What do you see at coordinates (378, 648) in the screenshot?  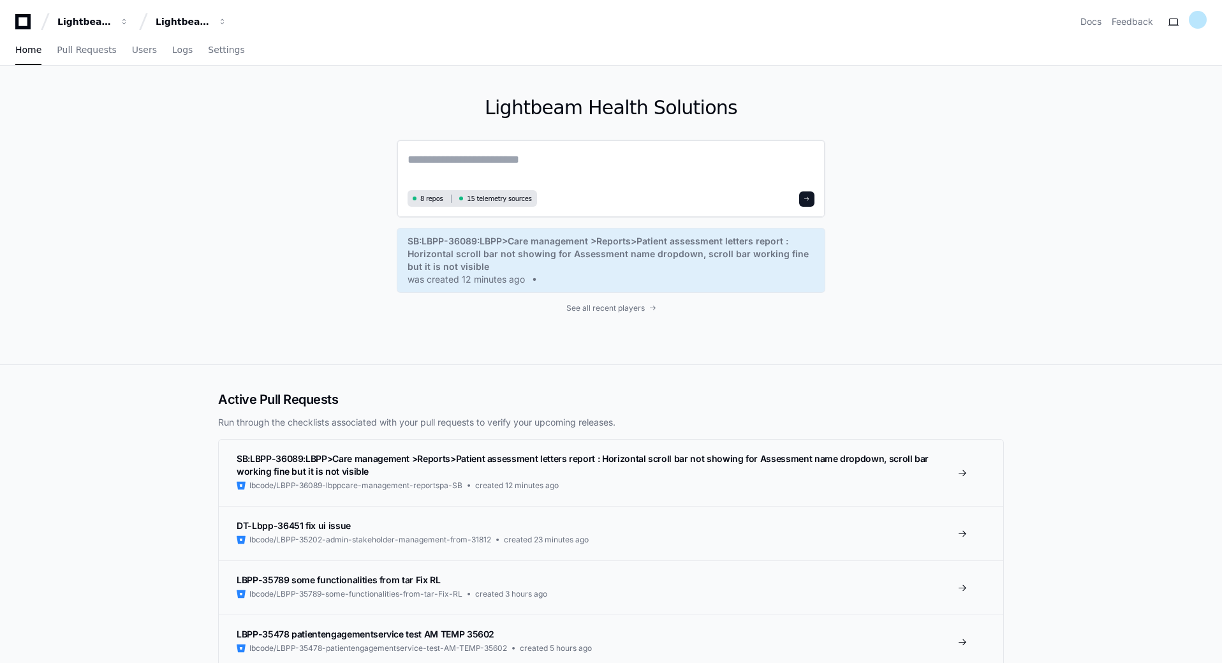 I see `span: lbcode/LBPP-35478-patientengagementservice-test-AM-TEMP-35602` at bounding box center [378, 648].